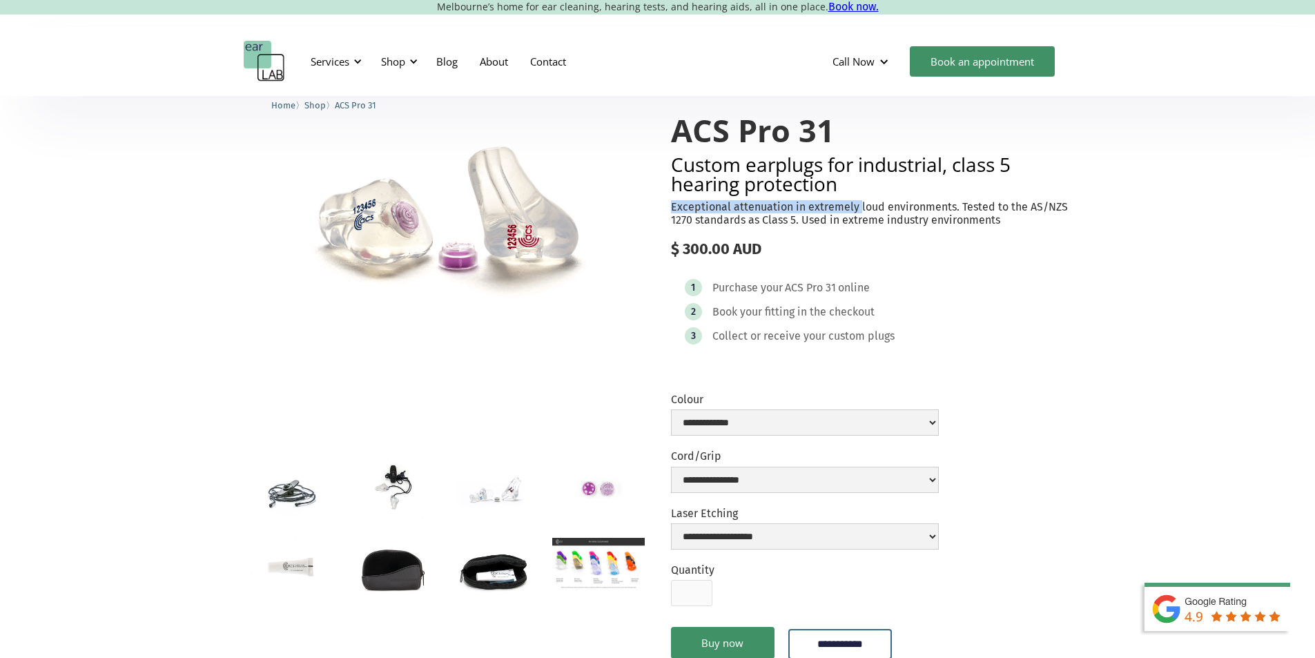 The height and width of the screenshot is (658, 1315). What do you see at coordinates (494, 61) in the screenshot?
I see `a: About` at bounding box center [494, 61].